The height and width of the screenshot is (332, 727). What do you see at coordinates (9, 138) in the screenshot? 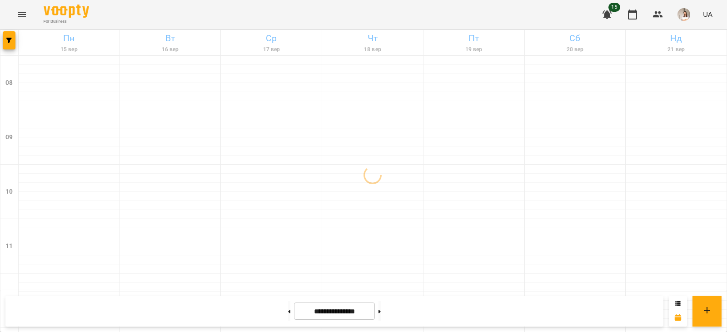
I see `h6: 09` at bounding box center [9, 138].